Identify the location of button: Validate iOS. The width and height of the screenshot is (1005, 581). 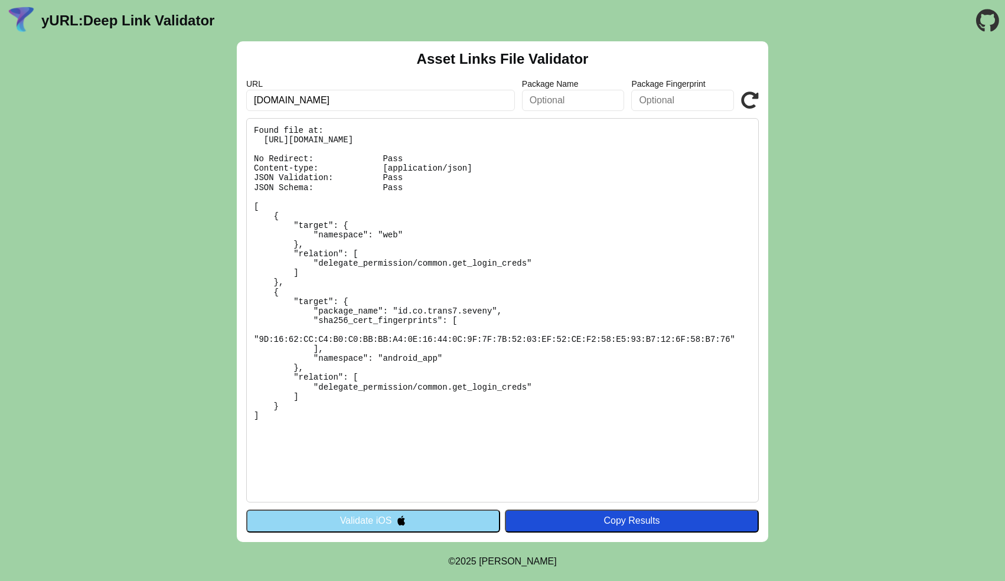
(373, 521).